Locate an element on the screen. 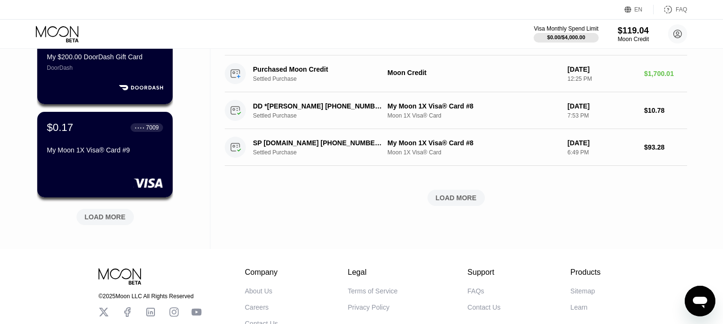  div: Sitemap is located at coordinates (582, 291).